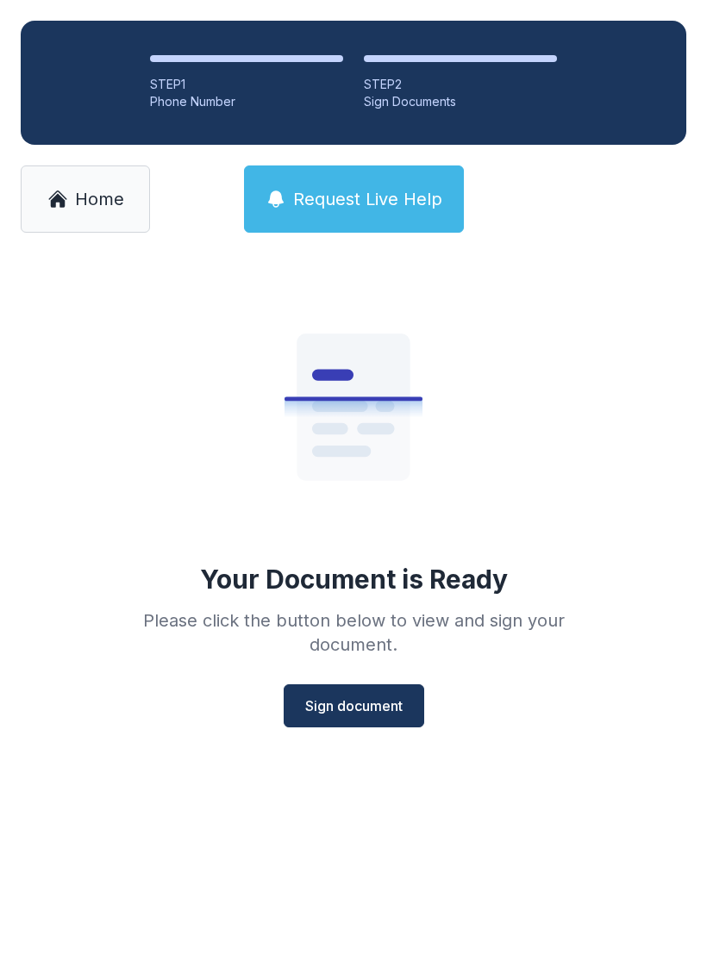  What do you see at coordinates (353, 706) in the screenshot?
I see `span: Sign document` at bounding box center [353, 706].